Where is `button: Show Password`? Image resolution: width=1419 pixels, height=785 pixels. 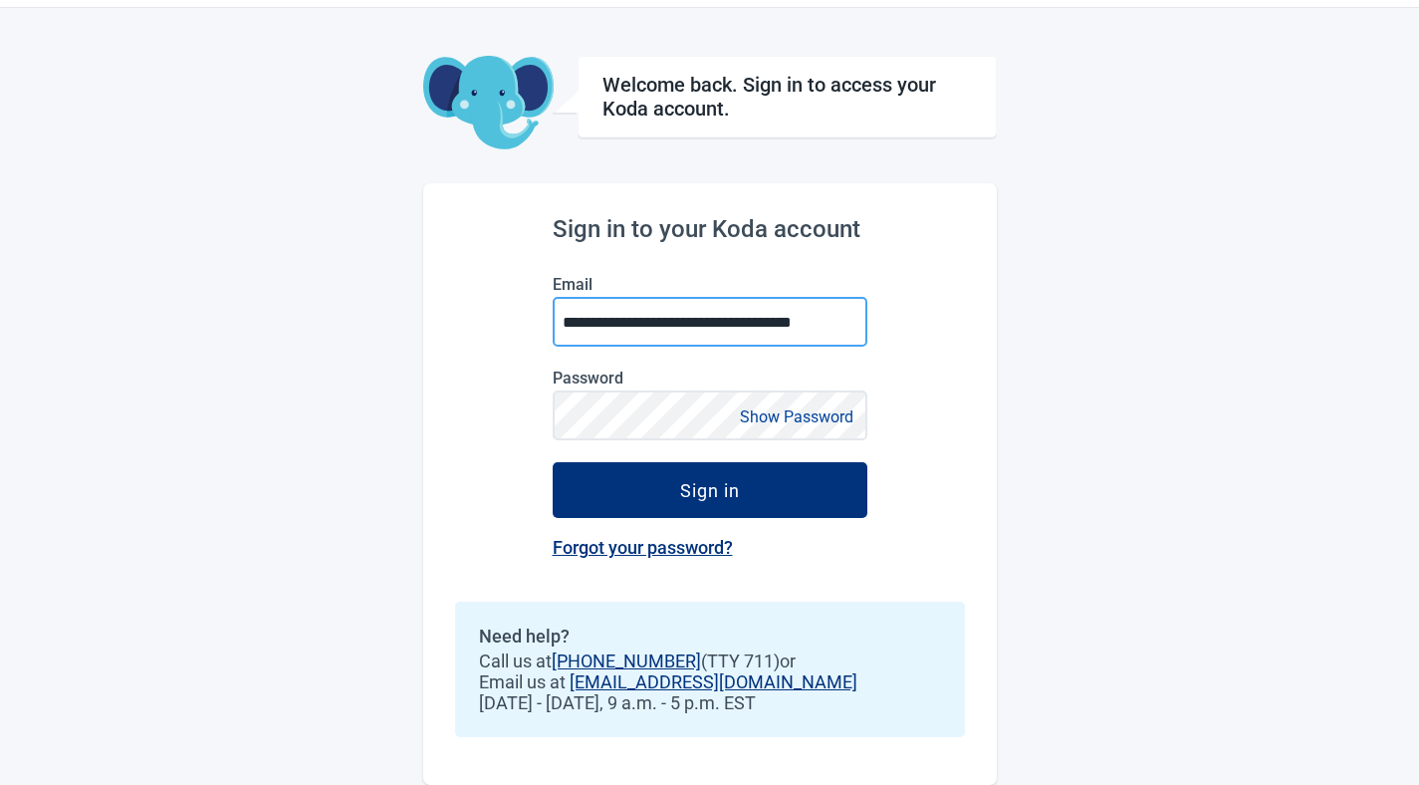 button: Show Password is located at coordinates (797, 416).